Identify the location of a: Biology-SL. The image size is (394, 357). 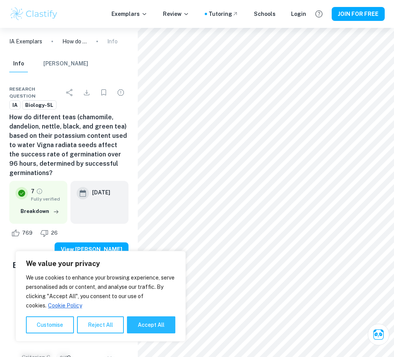
(39, 105).